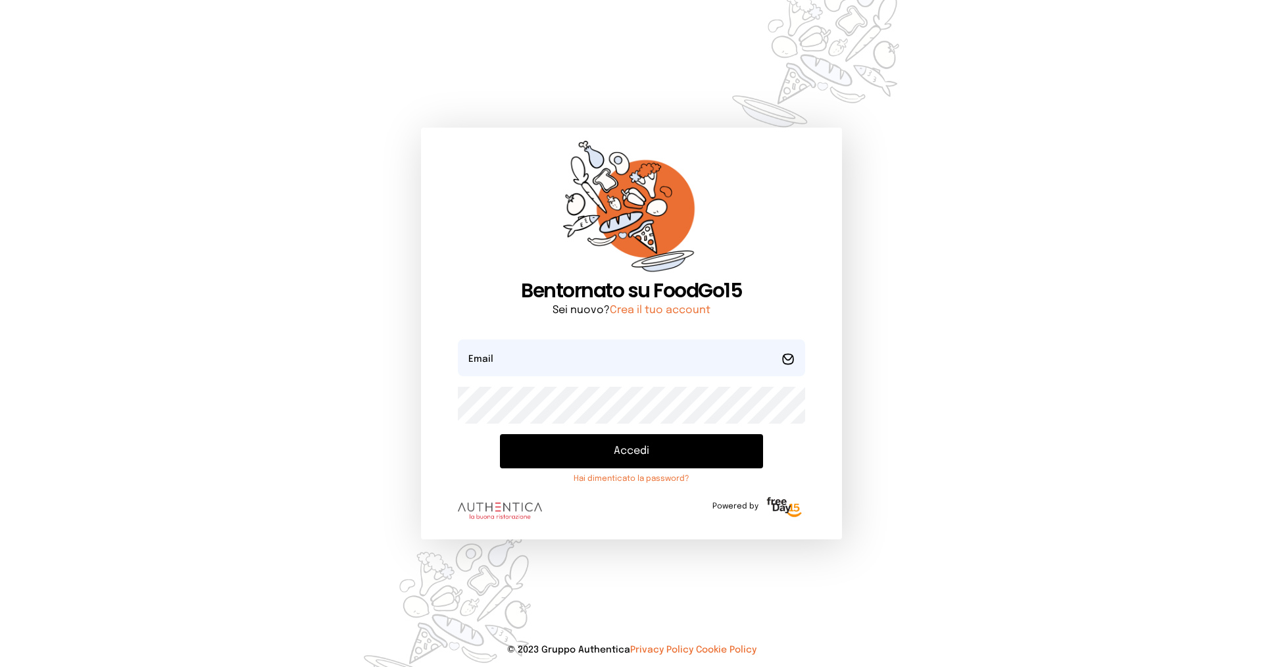 This screenshot has width=1263, height=667. Describe the element at coordinates (631, 210) in the screenshot. I see `img: sticker-orange.65babaf.png` at that location.